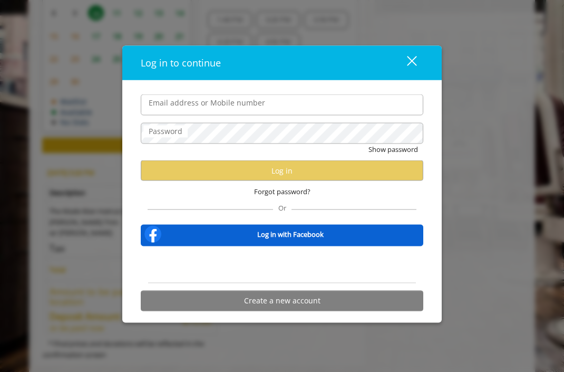 Image resolution: width=564 pixels, height=372 pixels. What do you see at coordinates (207, 103) in the screenshot?
I see `label: Email address or Mobile number` at bounding box center [207, 103].